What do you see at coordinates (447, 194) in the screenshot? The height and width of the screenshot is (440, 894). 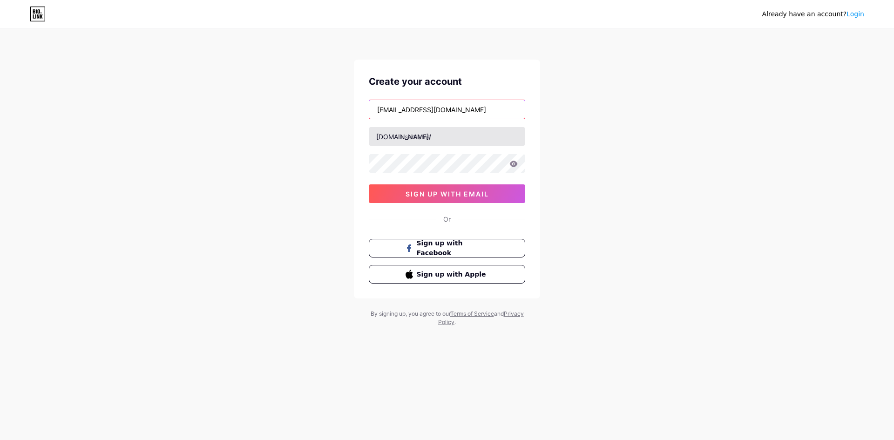 I see `span: sign up with email` at bounding box center [447, 194].